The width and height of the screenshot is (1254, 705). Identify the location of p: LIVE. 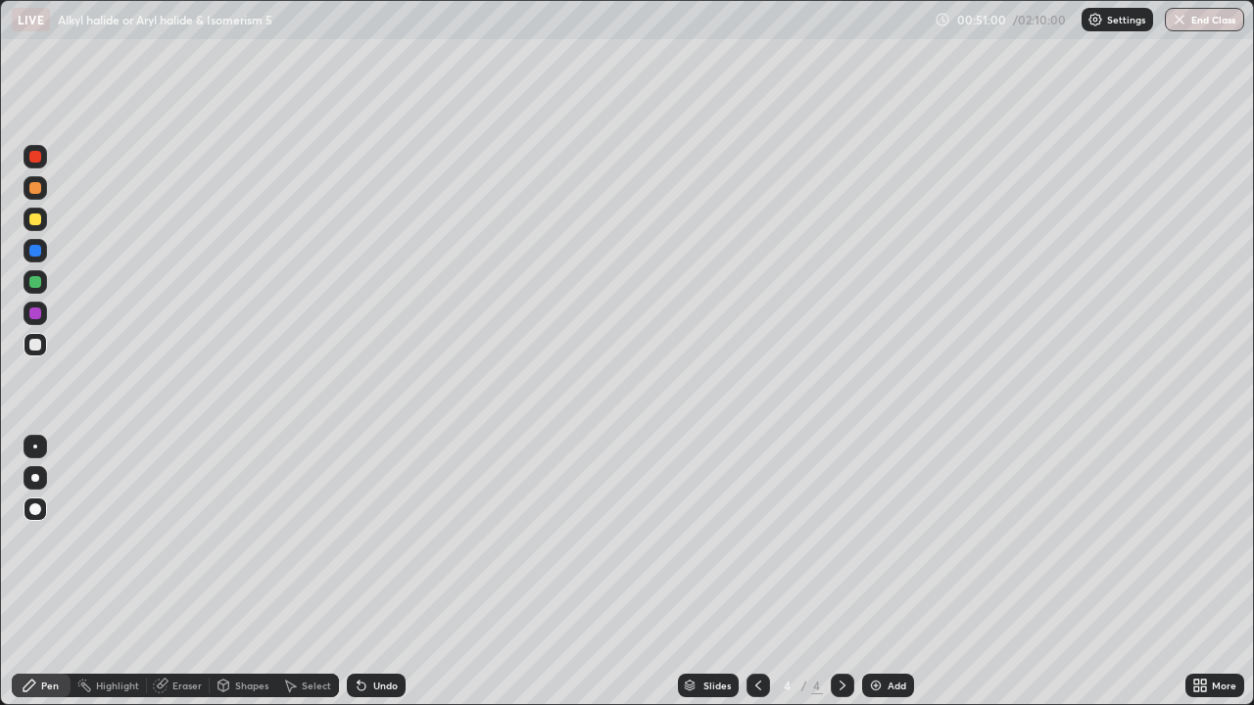
(30, 20).